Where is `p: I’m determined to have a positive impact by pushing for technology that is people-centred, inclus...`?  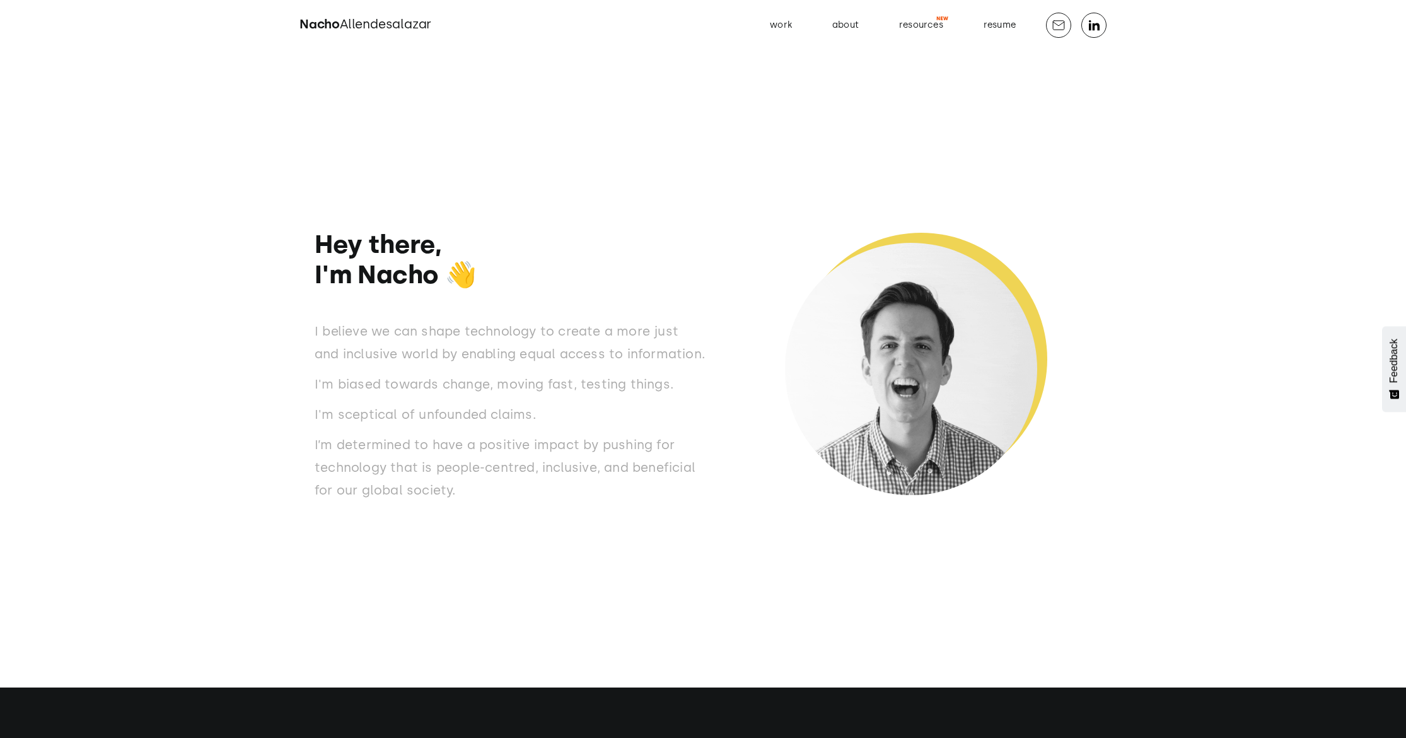
p: I’m determined to have a positive impact by pushing for technology that is people-centred, inclus... is located at coordinates (510, 467).